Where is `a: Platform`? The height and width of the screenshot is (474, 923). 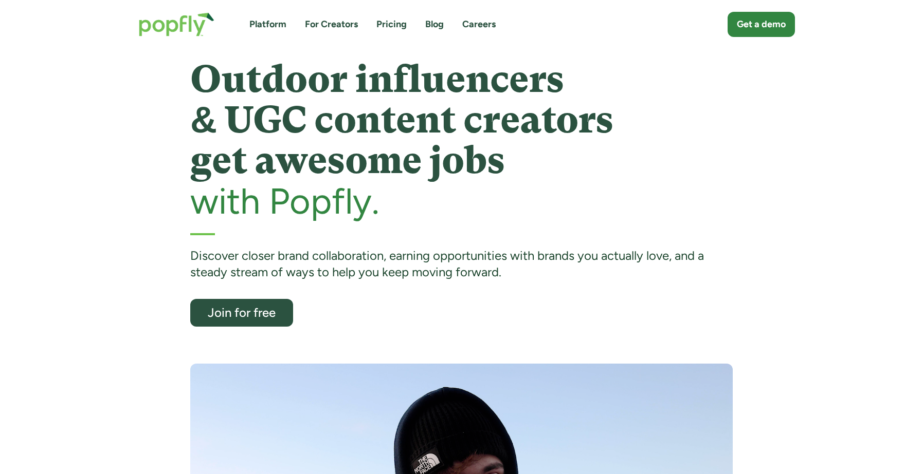
a: Platform is located at coordinates (268, 24).